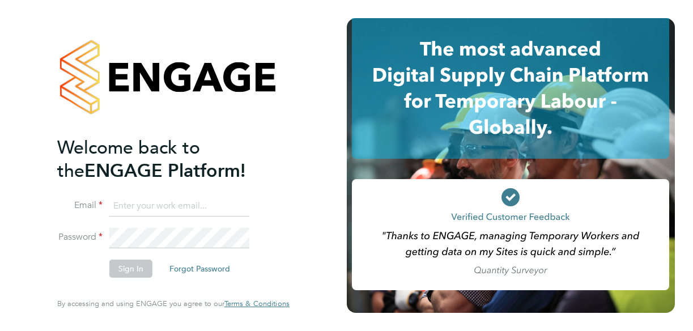 The image size is (693, 331). I want to click on span: By accessing and using ENGAGE you agree to our, so click(173, 303).